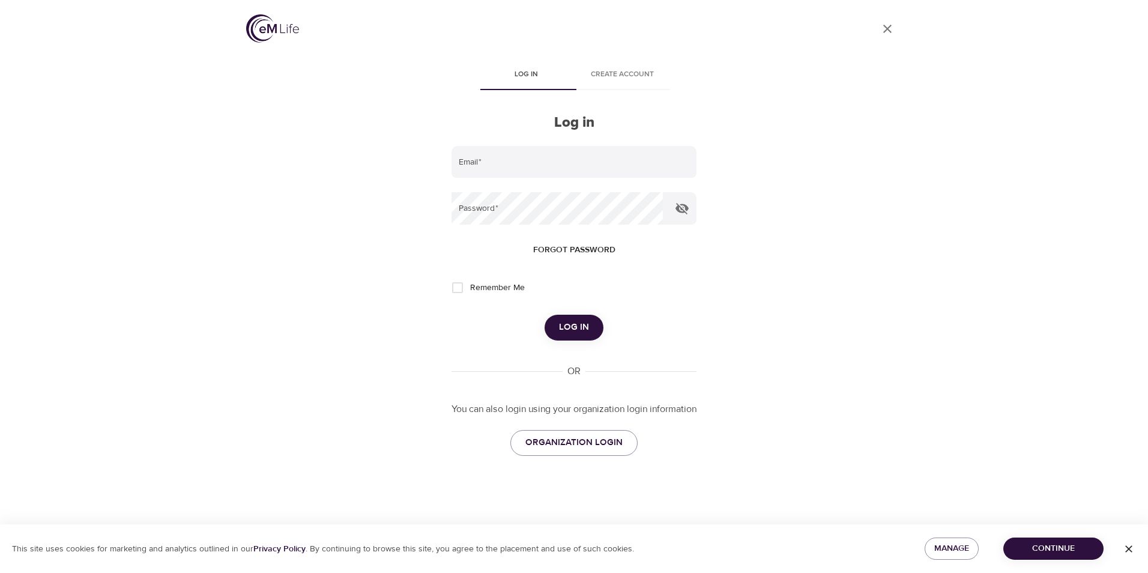 Image resolution: width=1148 pixels, height=573 pixels. What do you see at coordinates (574, 409) in the screenshot?
I see `p: You can also login using your organization login information` at bounding box center [574, 409].